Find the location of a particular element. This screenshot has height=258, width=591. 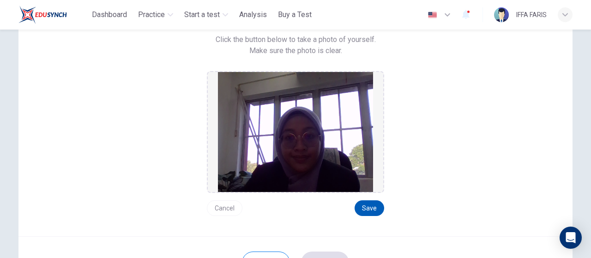

span: Analysis is located at coordinates (253, 15).